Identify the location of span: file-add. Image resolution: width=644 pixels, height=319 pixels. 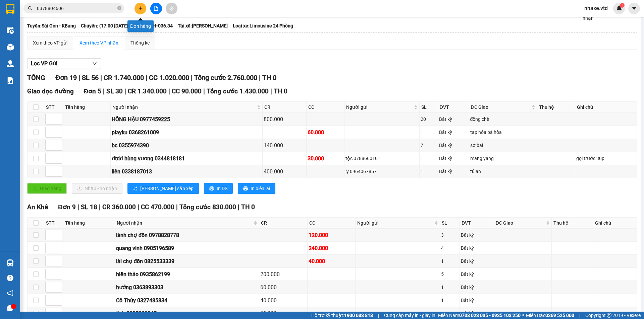
(156, 8).